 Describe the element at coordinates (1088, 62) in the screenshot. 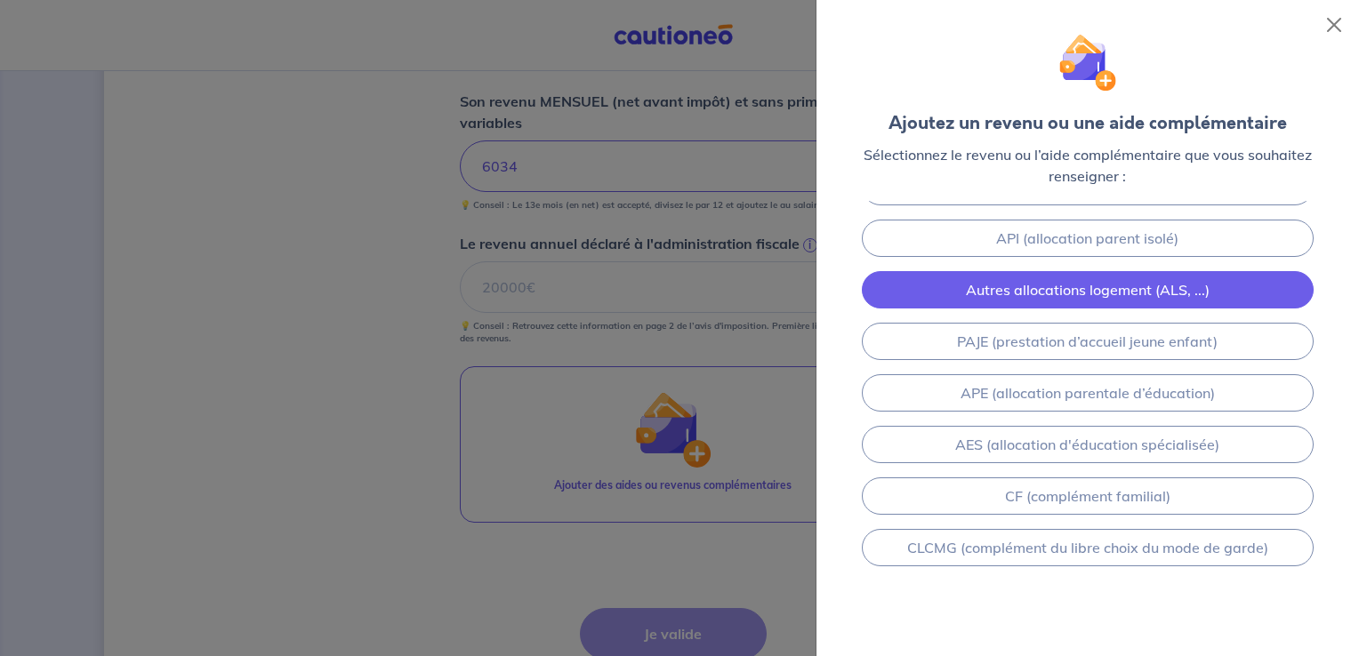

I see `img: illu_wallet.svg` at that location.